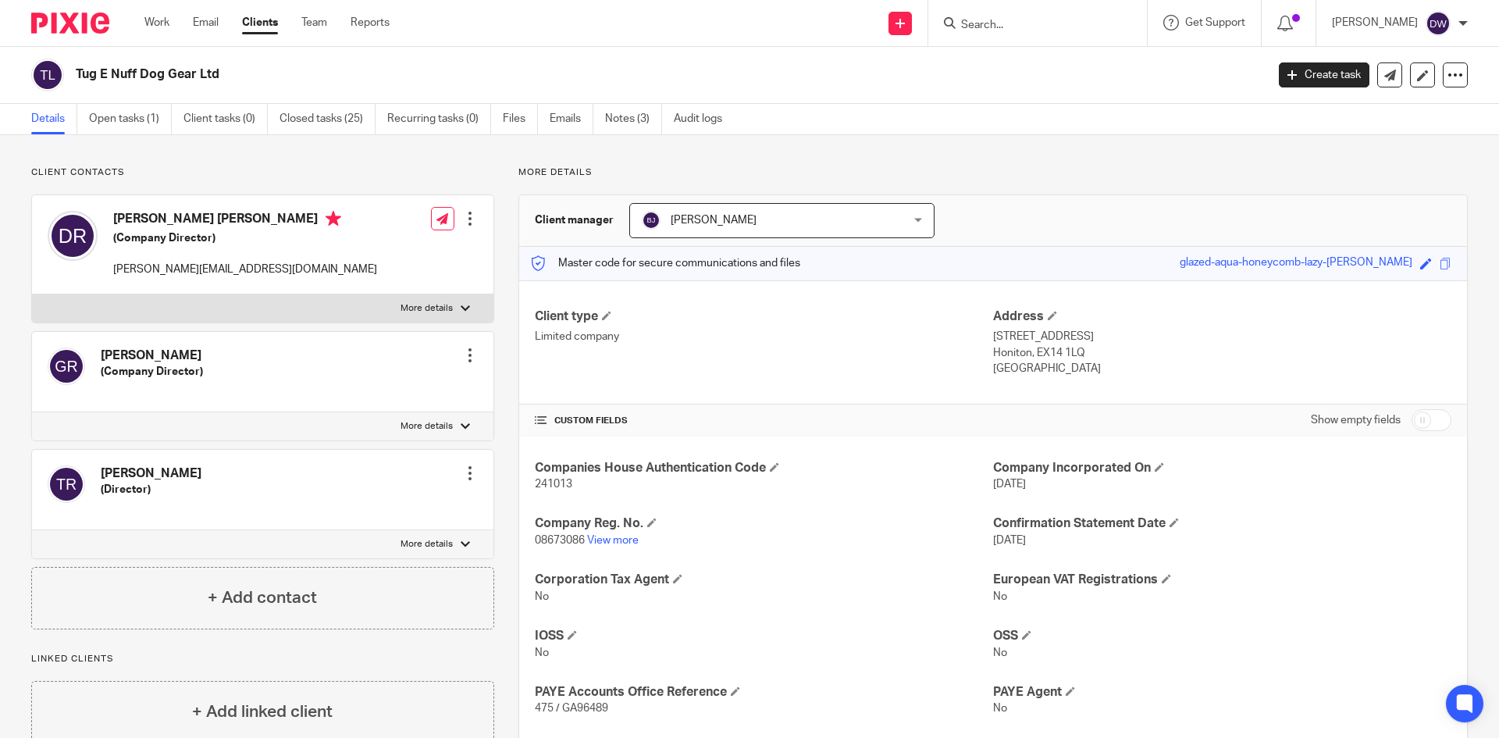 The image size is (1499, 738). What do you see at coordinates (333, 219) in the screenshot?
I see `i: Primary` at bounding box center [333, 219].